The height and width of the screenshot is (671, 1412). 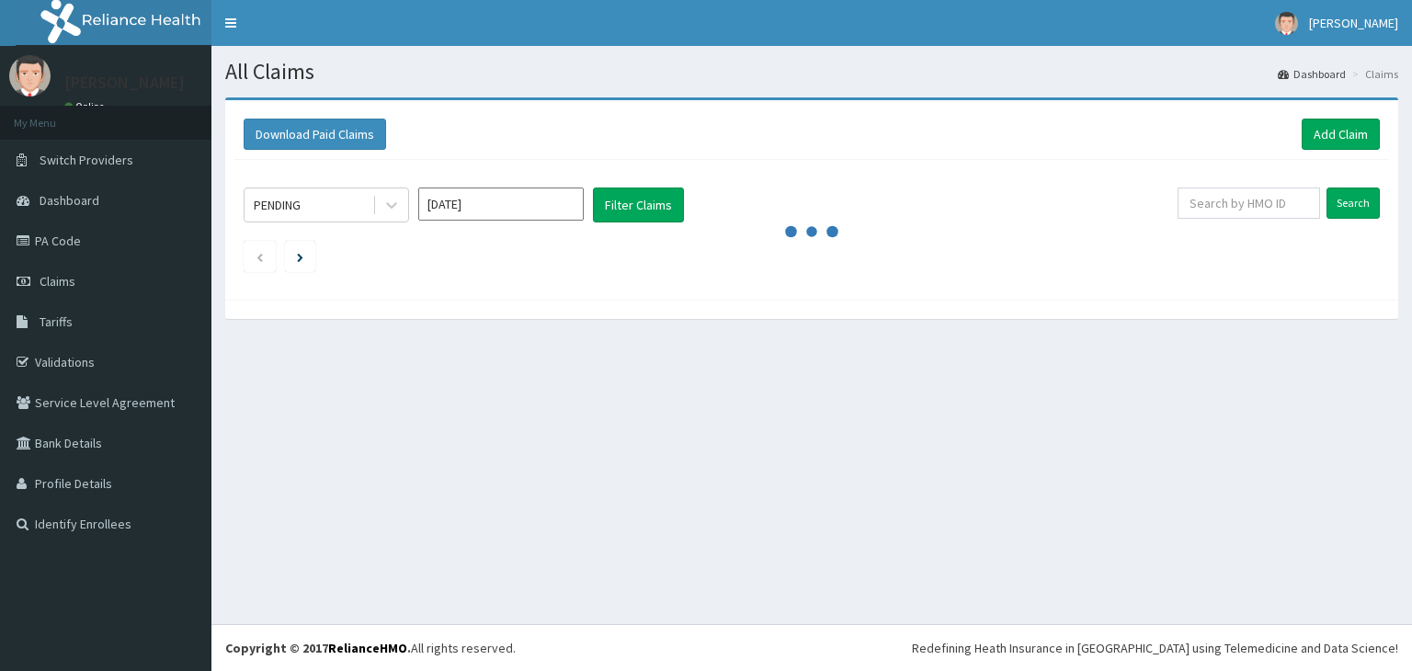 I want to click on a: RelianceHMO, so click(x=368, y=648).